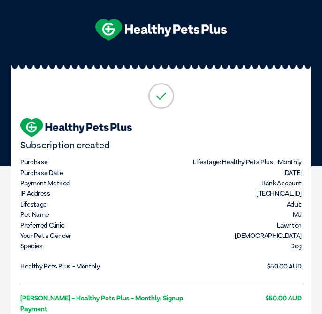 This screenshot has height=314, width=322. What do you see at coordinates (232, 162) in the screenshot?
I see `dd: Lifestage: Healthy Pets Plus - Monthly` at bounding box center [232, 162].